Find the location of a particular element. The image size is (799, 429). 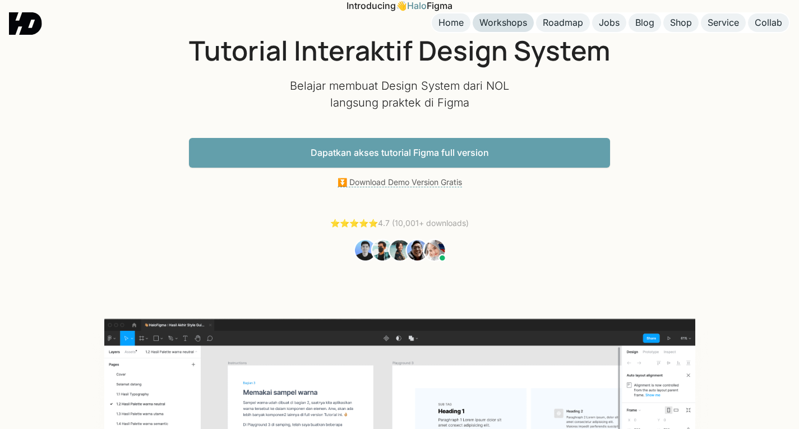

a: Collab is located at coordinates (768, 22).